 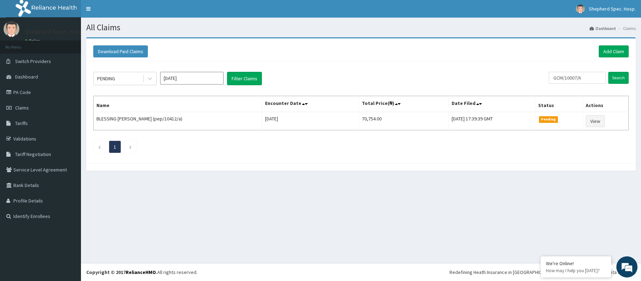 I want to click on p: How may I help you today?, so click(x=576, y=270).